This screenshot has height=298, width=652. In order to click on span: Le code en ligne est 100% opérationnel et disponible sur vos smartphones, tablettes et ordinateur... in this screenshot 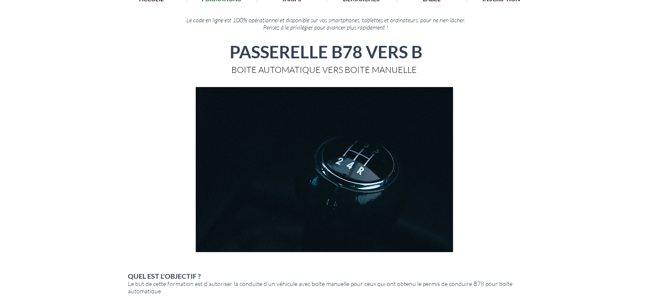, I will do `click(326, 20)`.